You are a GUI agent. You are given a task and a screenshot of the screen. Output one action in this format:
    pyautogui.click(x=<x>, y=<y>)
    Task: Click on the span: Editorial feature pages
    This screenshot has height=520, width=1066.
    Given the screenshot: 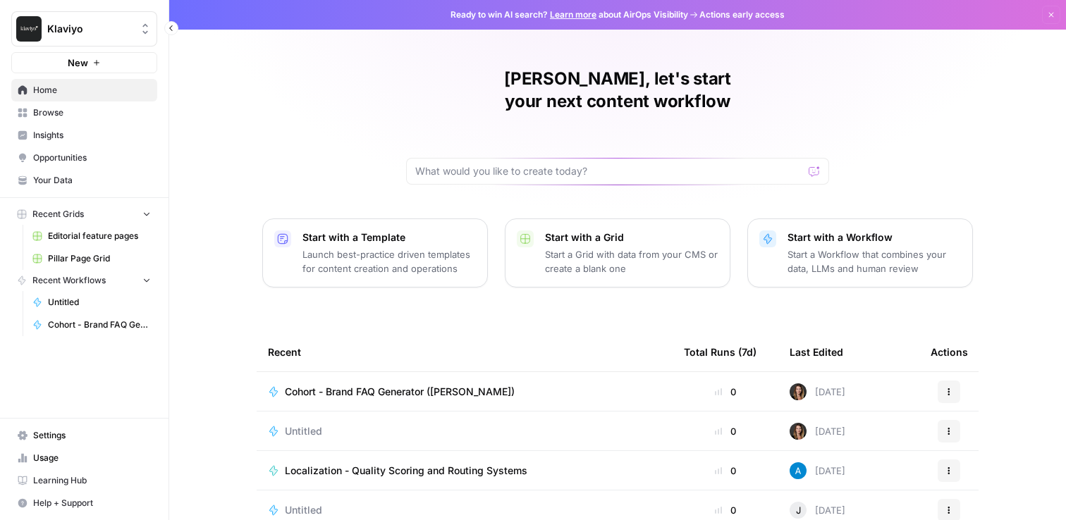 What is the action you would take?
    pyautogui.click(x=99, y=236)
    